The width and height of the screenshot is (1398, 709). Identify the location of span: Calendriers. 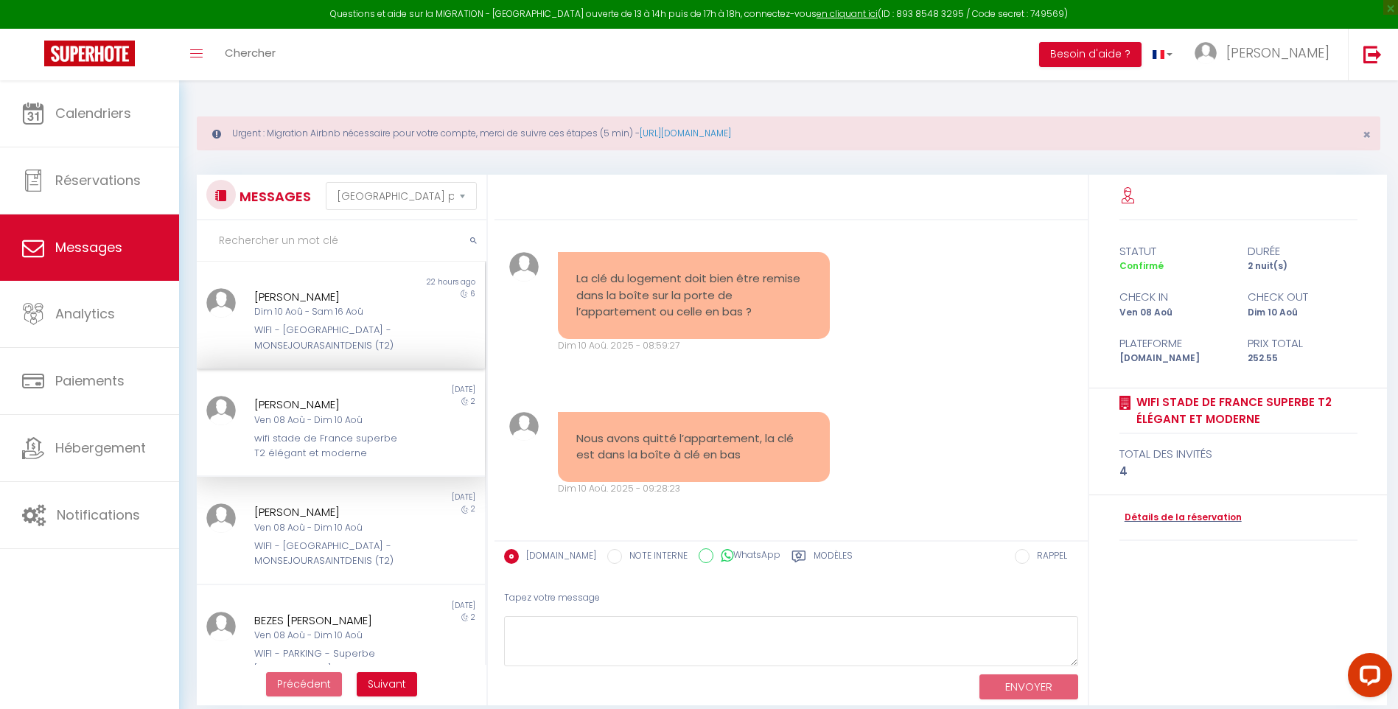
(93, 113).